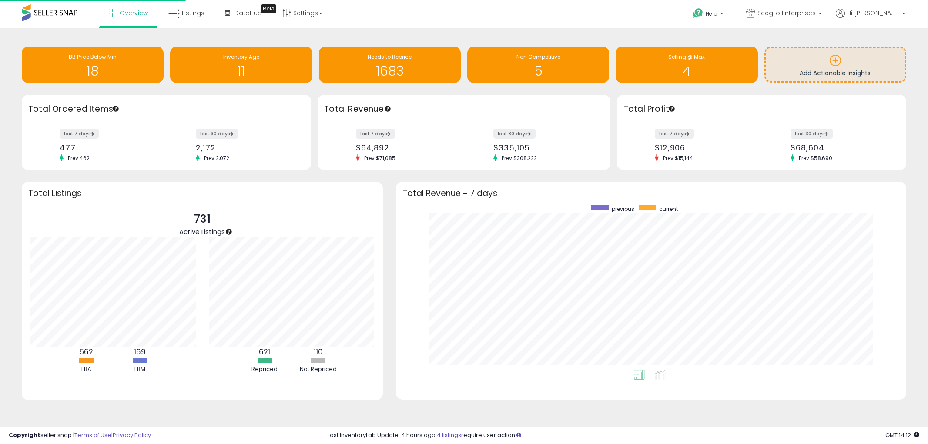 The height and width of the screenshot is (444, 928). Describe the element at coordinates (140, 352) in the screenshot. I see `b: 169` at that location.